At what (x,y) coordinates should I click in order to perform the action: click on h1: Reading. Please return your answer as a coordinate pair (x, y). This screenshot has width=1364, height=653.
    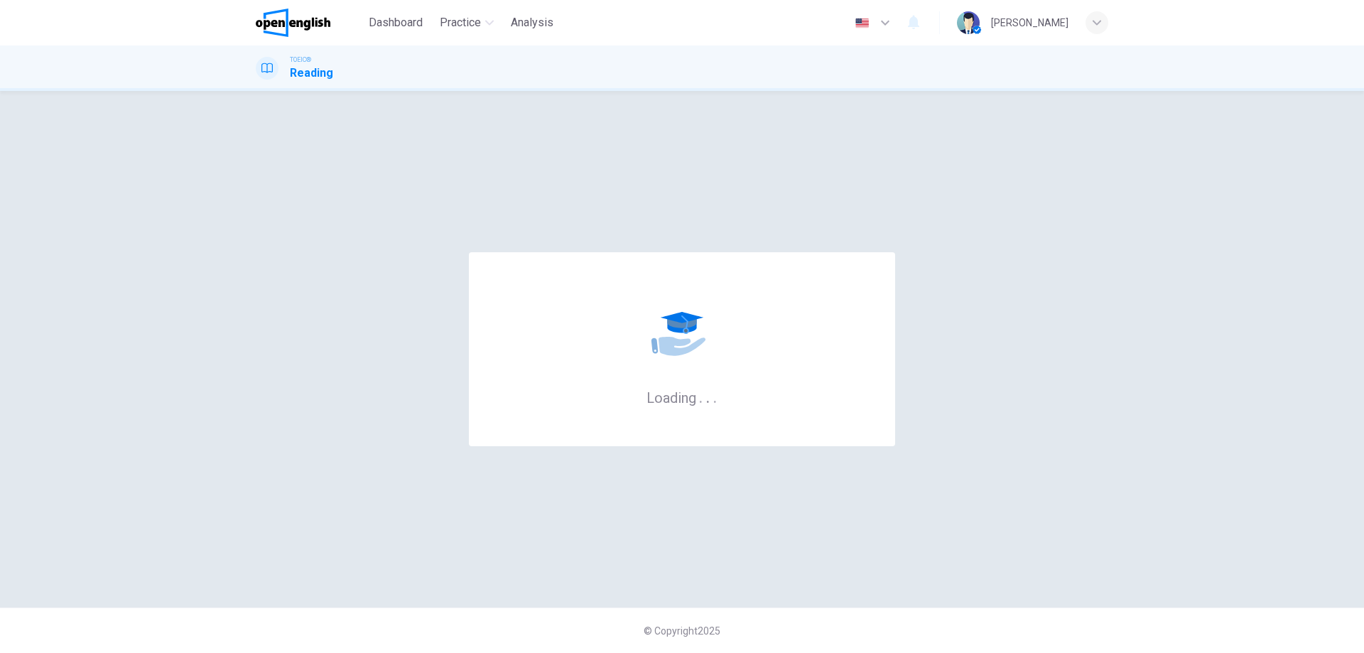
    Looking at the image, I should click on (311, 73).